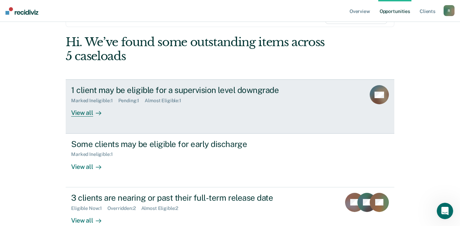 The image size is (460, 226). Describe the element at coordinates (22, 11) in the screenshot. I see `img: Recidiviz` at that location.